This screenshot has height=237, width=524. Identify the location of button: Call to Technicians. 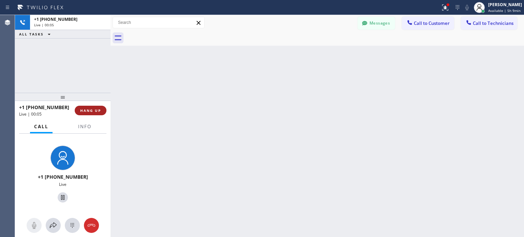
(489, 23).